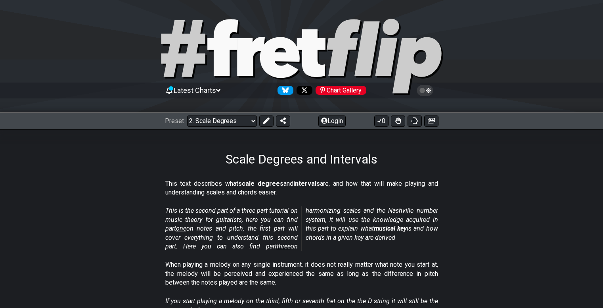  I want to click on button: Share Preset, so click(283, 121).